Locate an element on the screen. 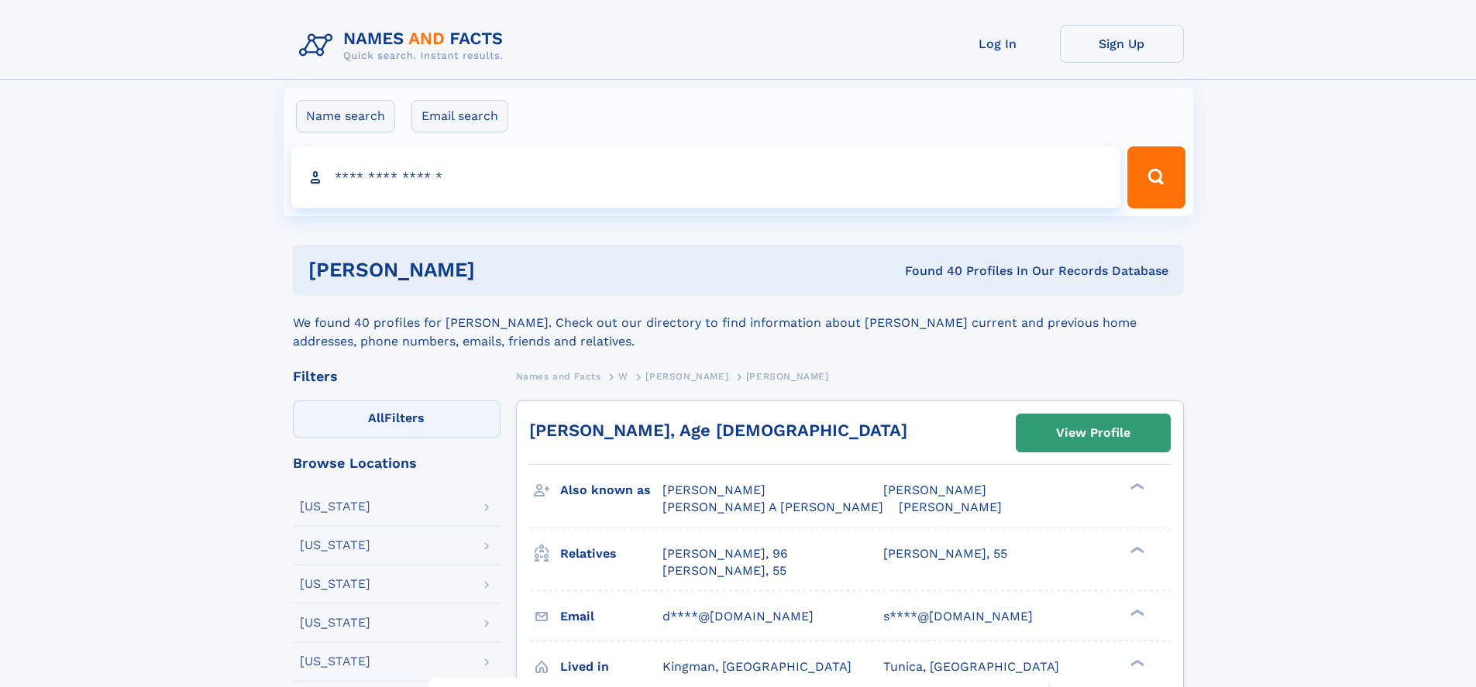 This screenshot has height=687, width=1476. label: Email search is located at coordinates (459, 116).